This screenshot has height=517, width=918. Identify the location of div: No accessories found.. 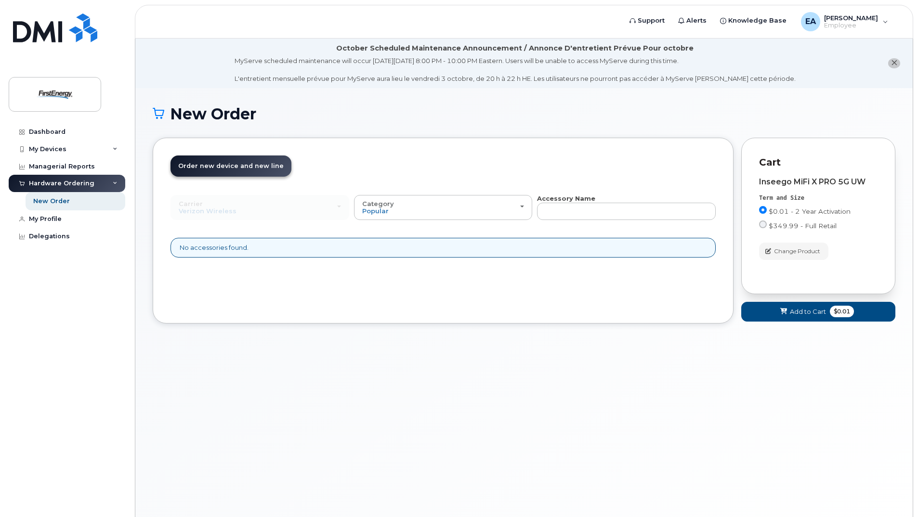
(443, 247).